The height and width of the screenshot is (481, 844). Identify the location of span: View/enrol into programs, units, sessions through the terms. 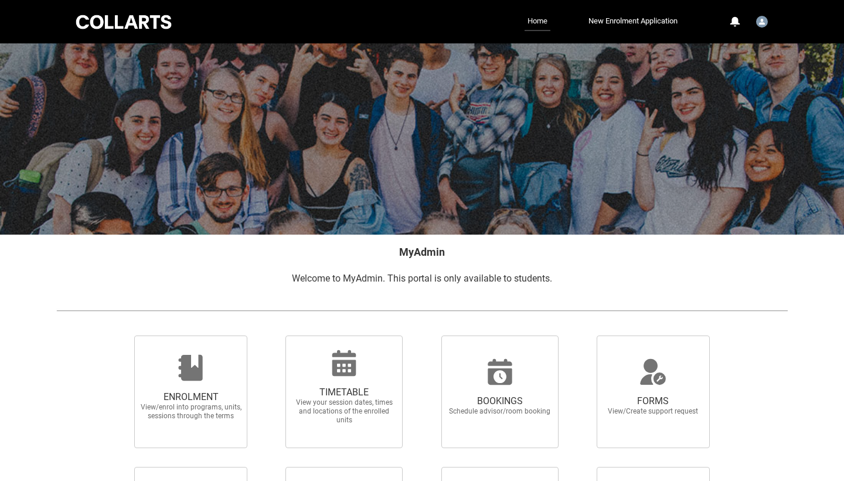
(191, 411).